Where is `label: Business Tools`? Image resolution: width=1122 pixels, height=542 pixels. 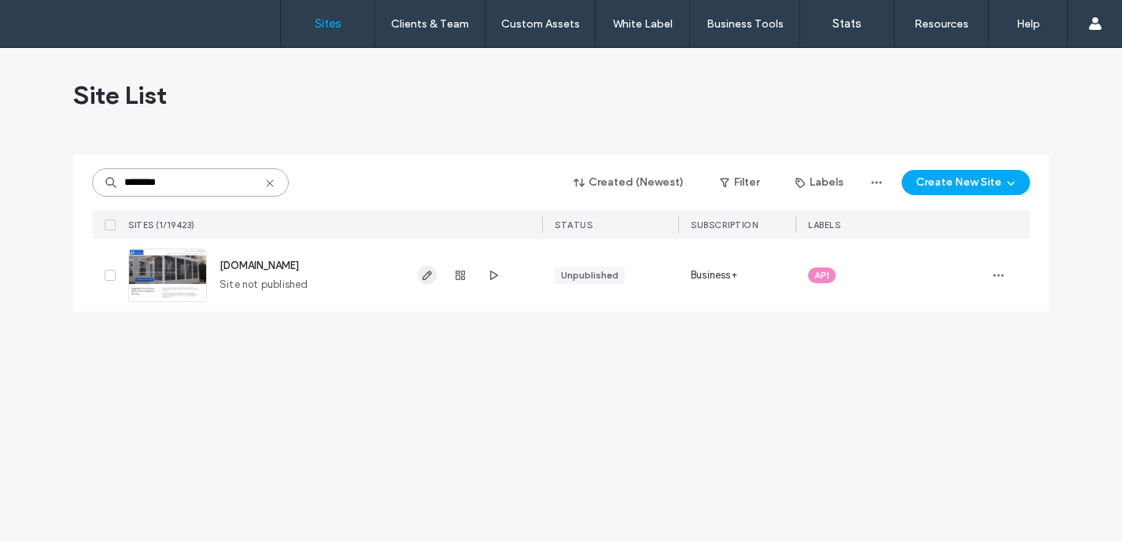 label: Business Tools is located at coordinates (745, 24).